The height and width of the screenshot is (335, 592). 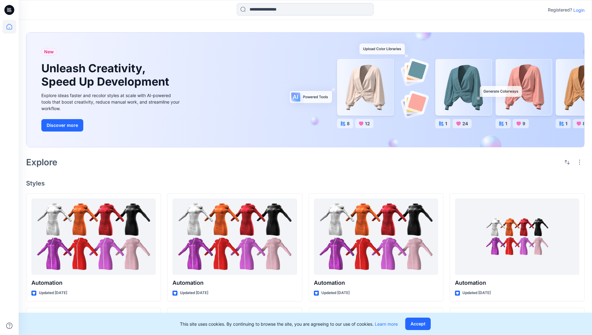 I want to click on span: New, so click(x=49, y=52).